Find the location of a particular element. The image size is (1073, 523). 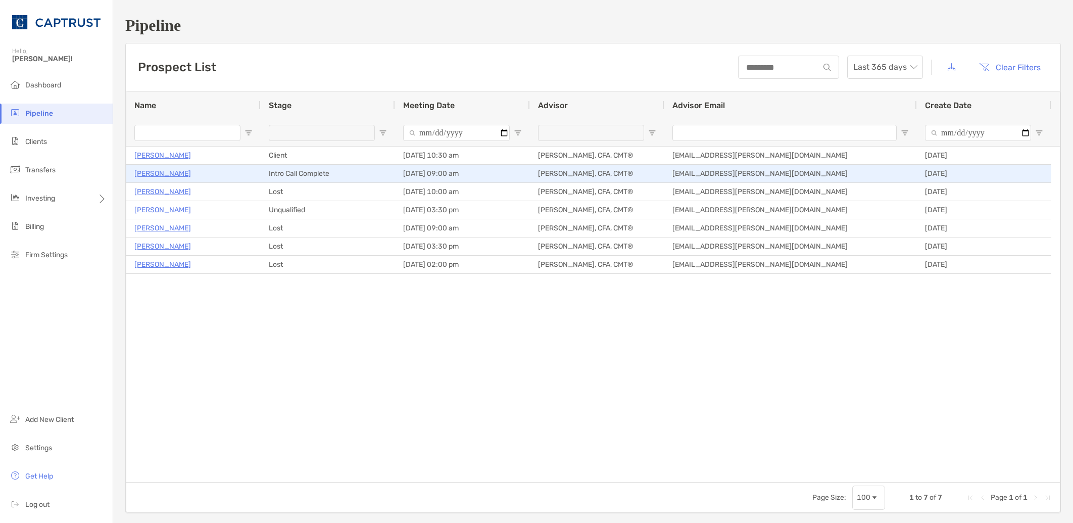

img: add_new_client icon is located at coordinates (15, 419).